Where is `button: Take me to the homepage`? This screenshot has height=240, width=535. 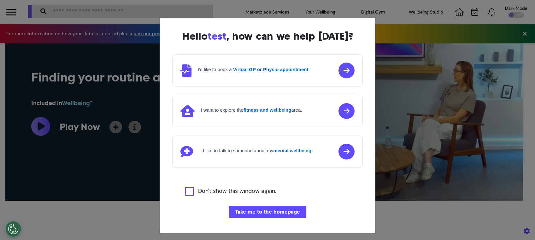
button: Take me to the homepage is located at coordinates (267, 212).